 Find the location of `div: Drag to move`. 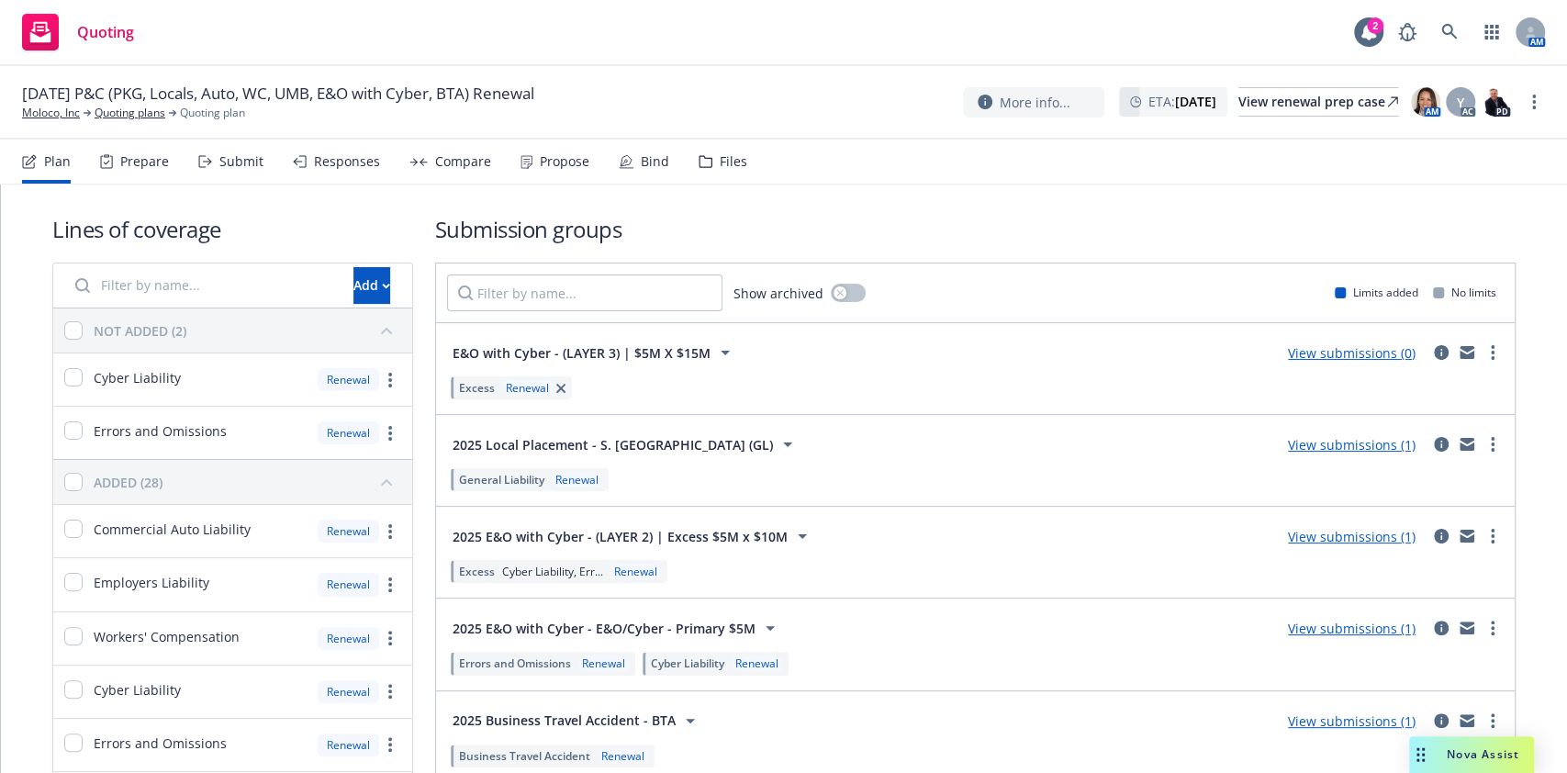

div: Drag to move is located at coordinates (1420, 755).